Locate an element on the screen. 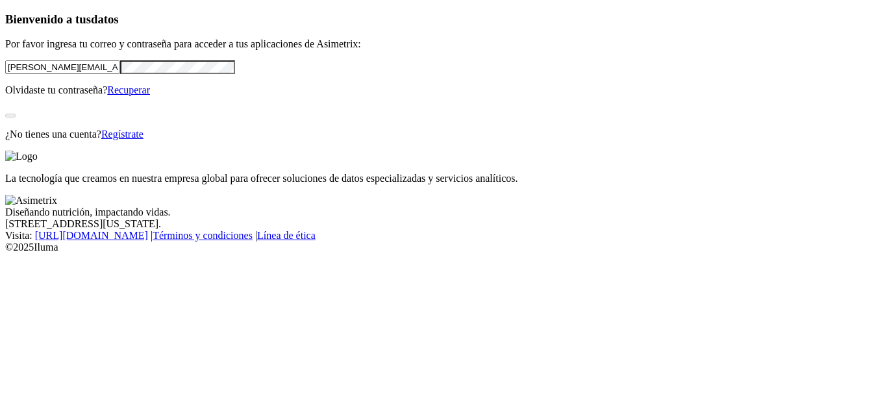 The width and height of the screenshot is (887, 411). p: Por favor ingresa tu correo y contraseña para acceder a tus aplicaciones de Asimetrix: is located at coordinates (443, 44).